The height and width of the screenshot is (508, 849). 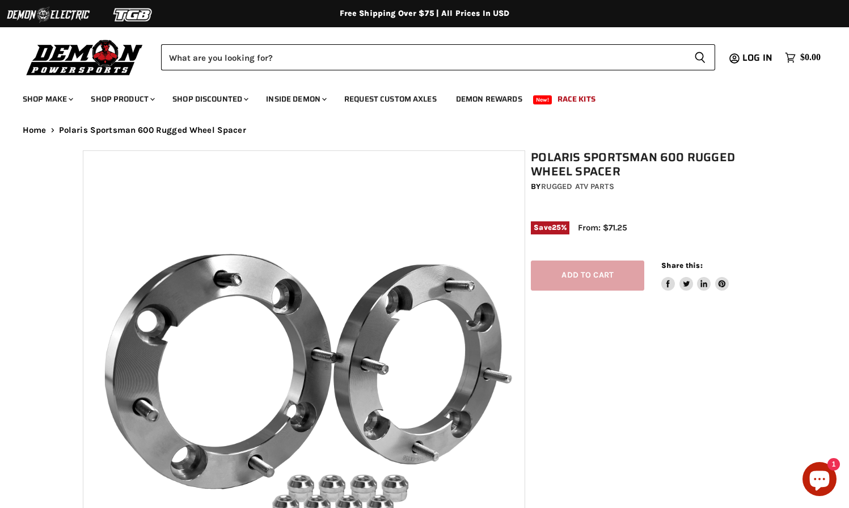 I want to click on span: New!, so click(x=543, y=100).